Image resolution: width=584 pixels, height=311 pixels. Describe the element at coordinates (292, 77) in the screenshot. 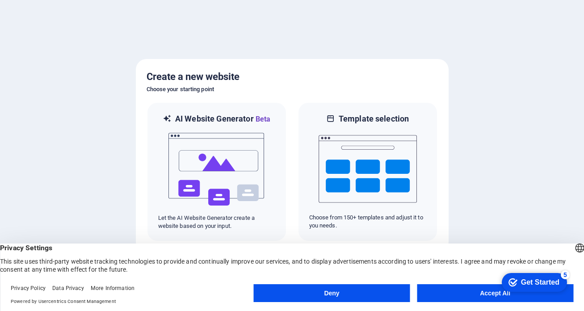

I see `h5: Create a new website` at that location.